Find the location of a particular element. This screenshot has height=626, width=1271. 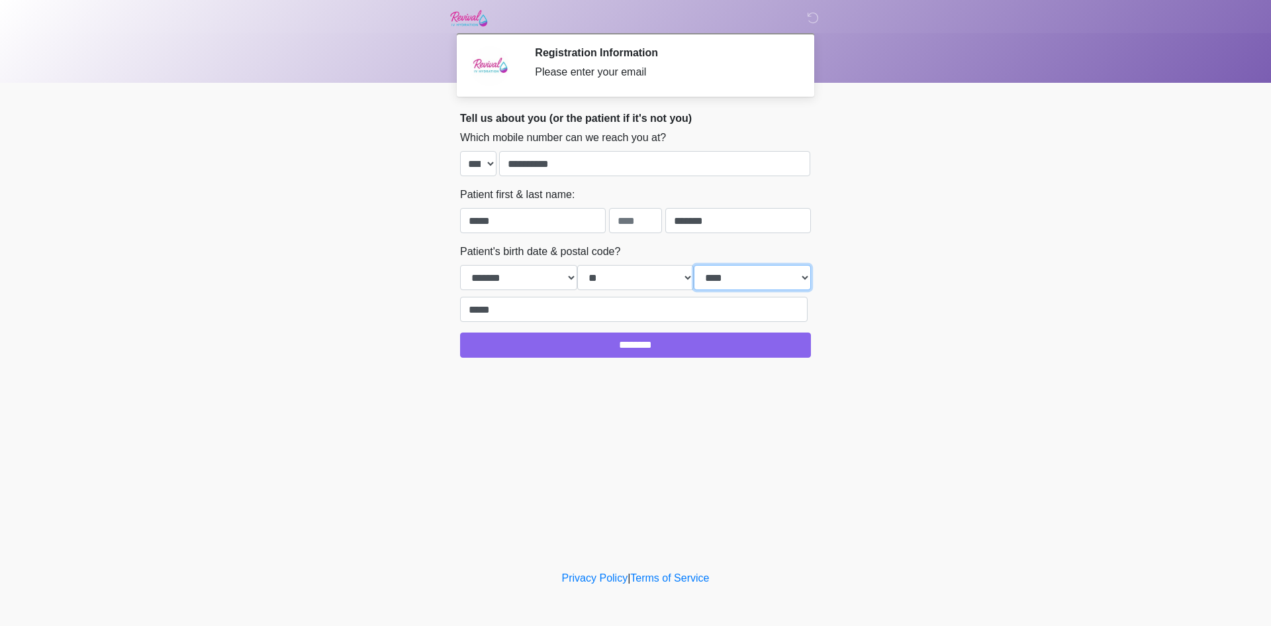

h2: Tell us about you (or the patient if it's not you) is located at coordinates (636, 118).